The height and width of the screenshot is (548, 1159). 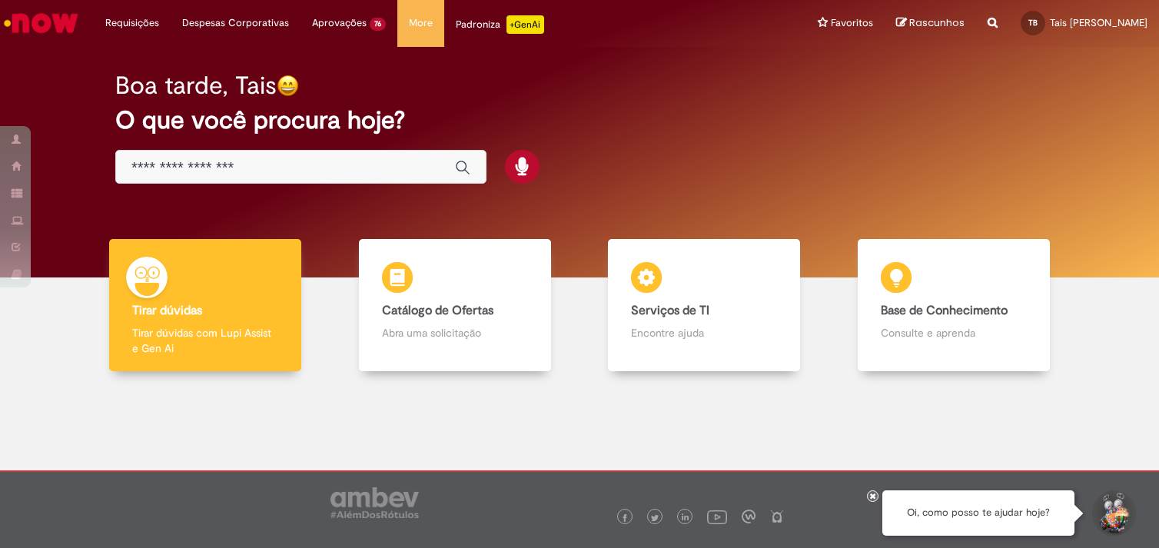 What do you see at coordinates (339, 23) in the screenshot?
I see `span: Aprovações` at bounding box center [339, 23].